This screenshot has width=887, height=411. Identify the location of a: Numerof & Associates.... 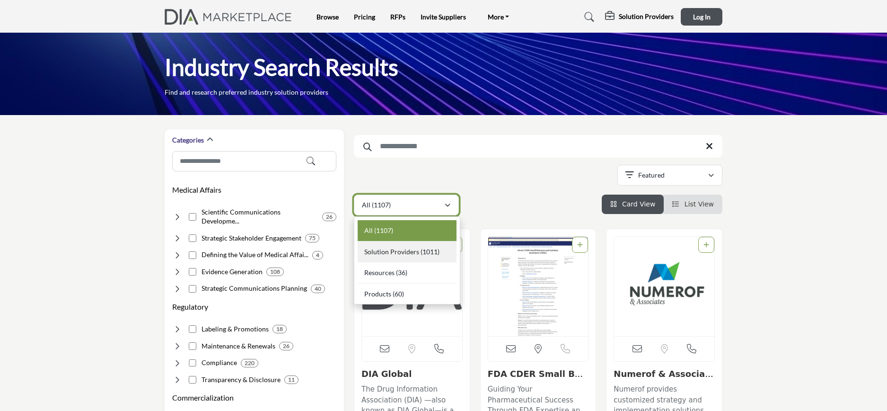
(664, 378).